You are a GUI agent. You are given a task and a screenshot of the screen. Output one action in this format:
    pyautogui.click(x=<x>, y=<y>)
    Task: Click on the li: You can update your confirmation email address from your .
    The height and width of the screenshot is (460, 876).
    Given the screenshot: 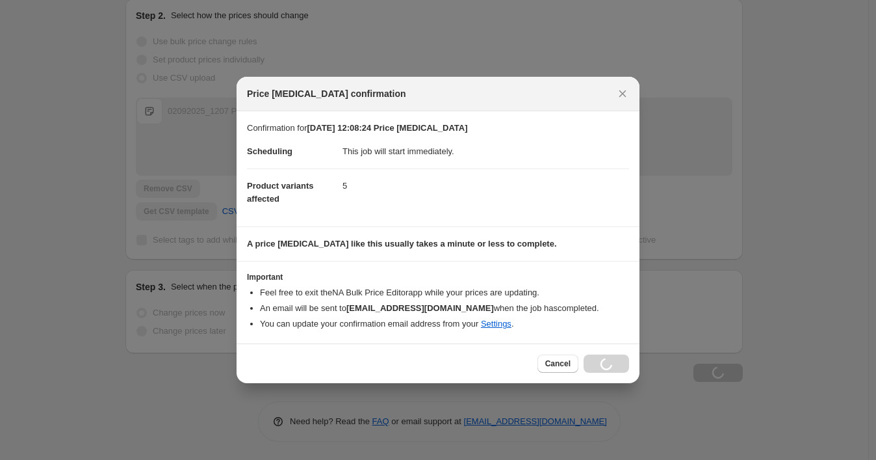 What is the action you would take?
    pyautogui.click(x=445, y=324)
    